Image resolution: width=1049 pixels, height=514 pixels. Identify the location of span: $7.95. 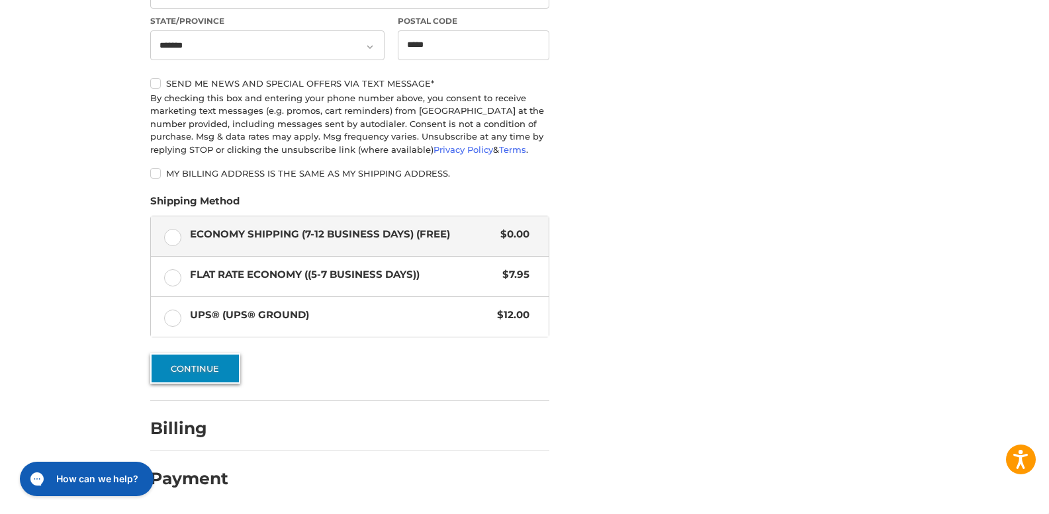
(512, 275).